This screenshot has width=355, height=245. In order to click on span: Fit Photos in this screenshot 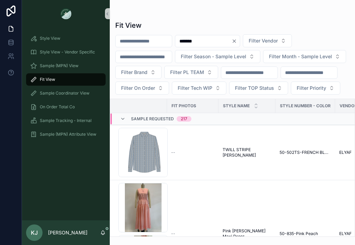, I will do `click(184, 106)`.